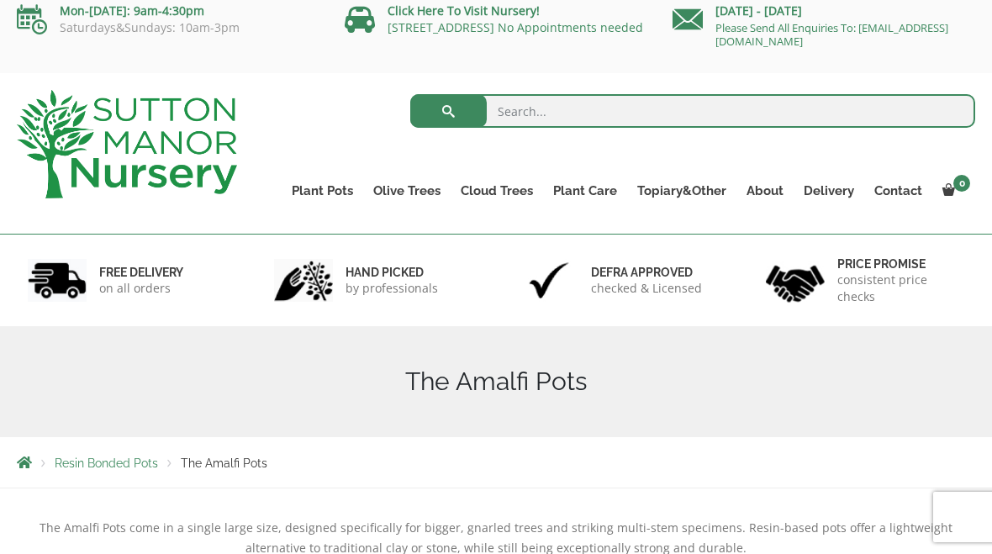  What do you see at coordinates (224, 463) in the screenshot?
I see `span: The Amalfi Pots` at bounding box center [224, 463].